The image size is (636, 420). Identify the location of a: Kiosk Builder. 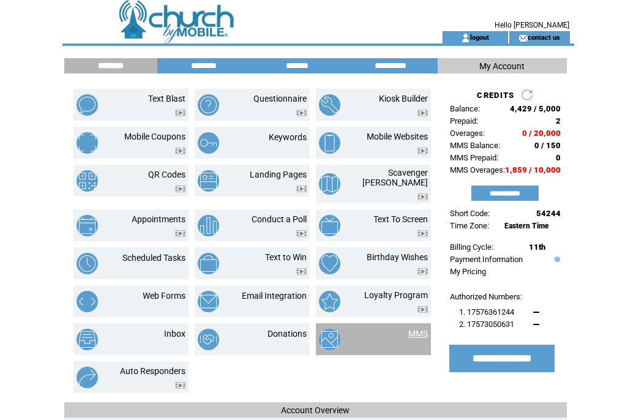
(403, 98).